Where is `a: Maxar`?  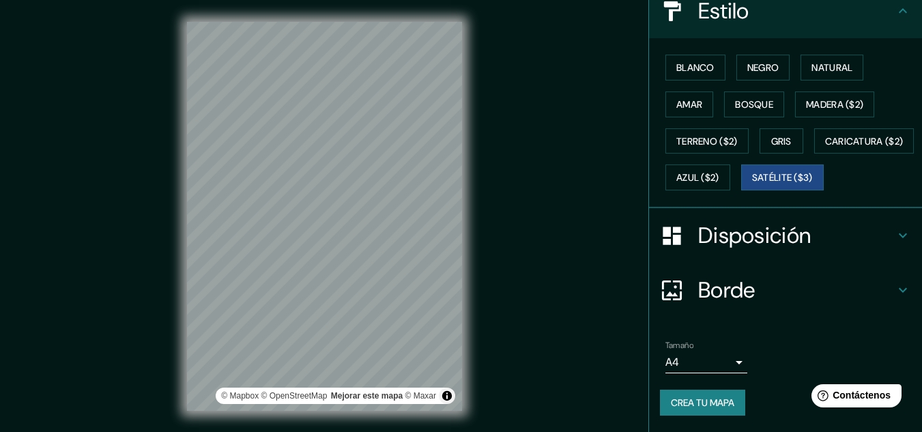 a: Maxar is located at coordinates (420, 396).